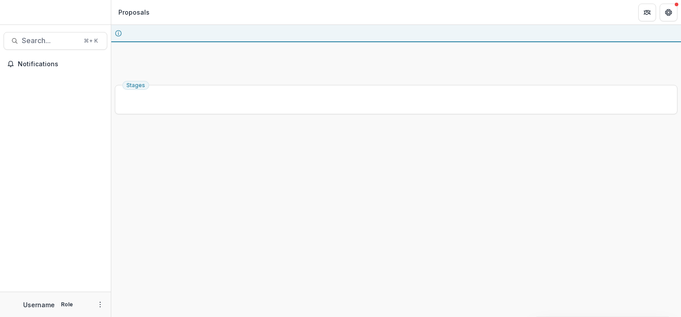 The width and height of the screenshot is (681, 317). I want to click on p: Role, so click(67, 305).